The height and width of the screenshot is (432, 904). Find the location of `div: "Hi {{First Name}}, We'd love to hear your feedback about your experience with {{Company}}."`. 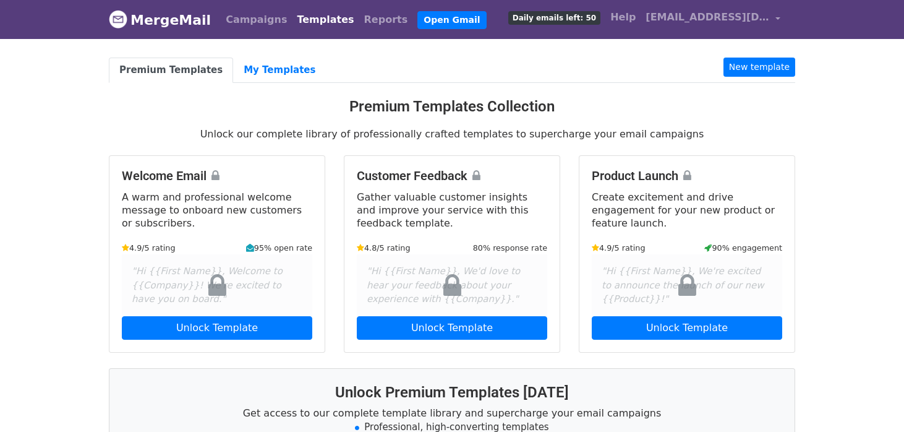

div: "Hi {{First Name}}, We'd love to hear your feedback about your experience with {{Company}}." is located at coordinates (452, 285).